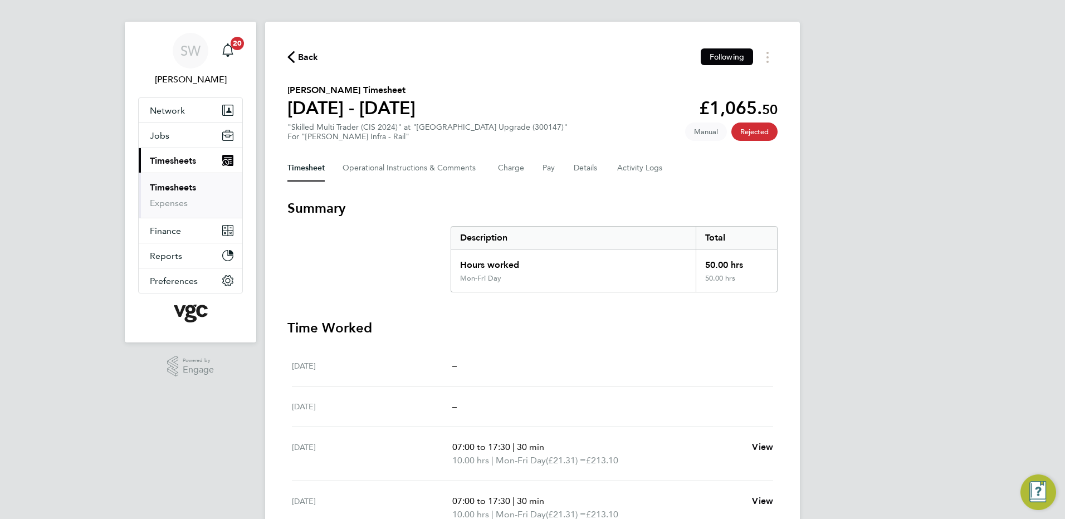 Image resolution: width=1065 pixels, height=519 pixels. Describe the element at coordinates (532, 208) in the screenshot. I see `h3: Summary` at that location.